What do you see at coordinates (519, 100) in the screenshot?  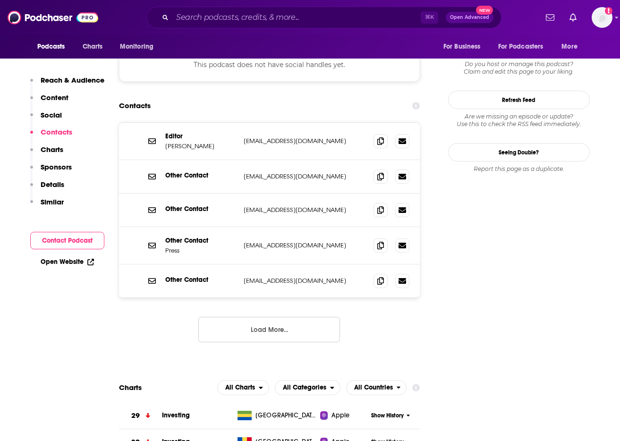 I see `button: Refresh Feed` at bounding box center [519, 100].